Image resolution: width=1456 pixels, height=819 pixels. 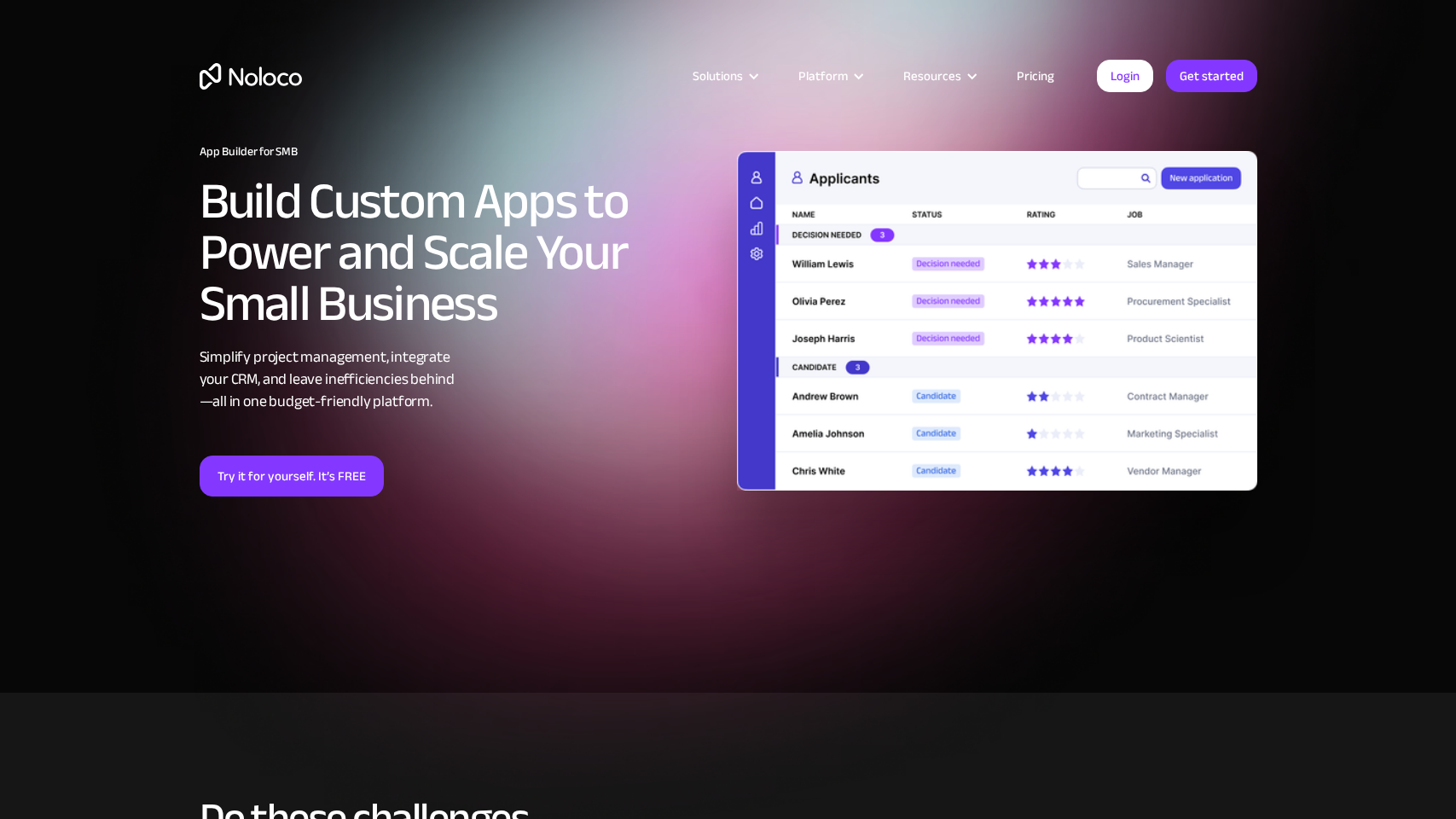 What do you see at coordinates (460, 379) in the screenshot?
I see `div: Simplify project management, integrate your CRM, and leave inefficiencies behind —all in one budg...` at bounding box center [460, 379].